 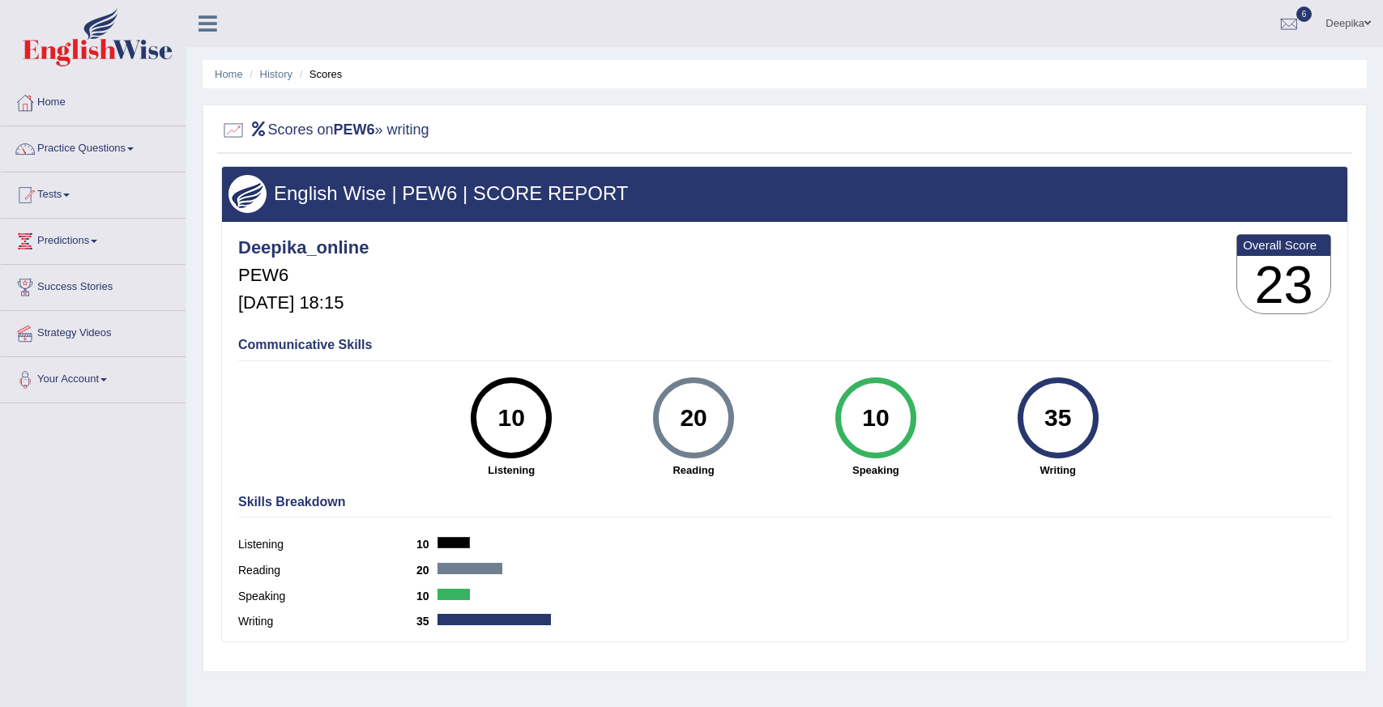 I want to click on span: 6, so click(x=1305, y=14).